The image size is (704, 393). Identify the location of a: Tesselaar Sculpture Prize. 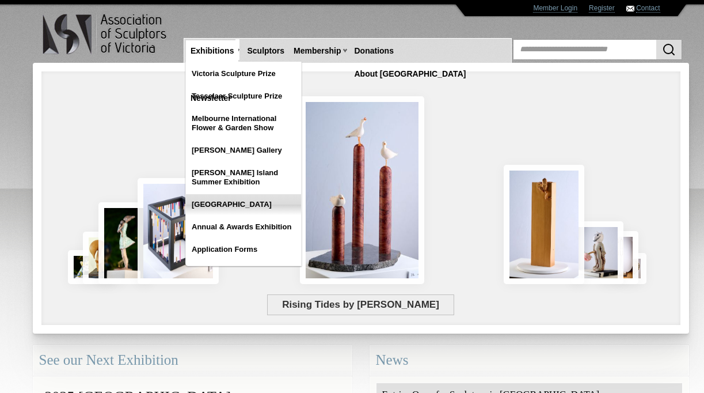
(244, 96).